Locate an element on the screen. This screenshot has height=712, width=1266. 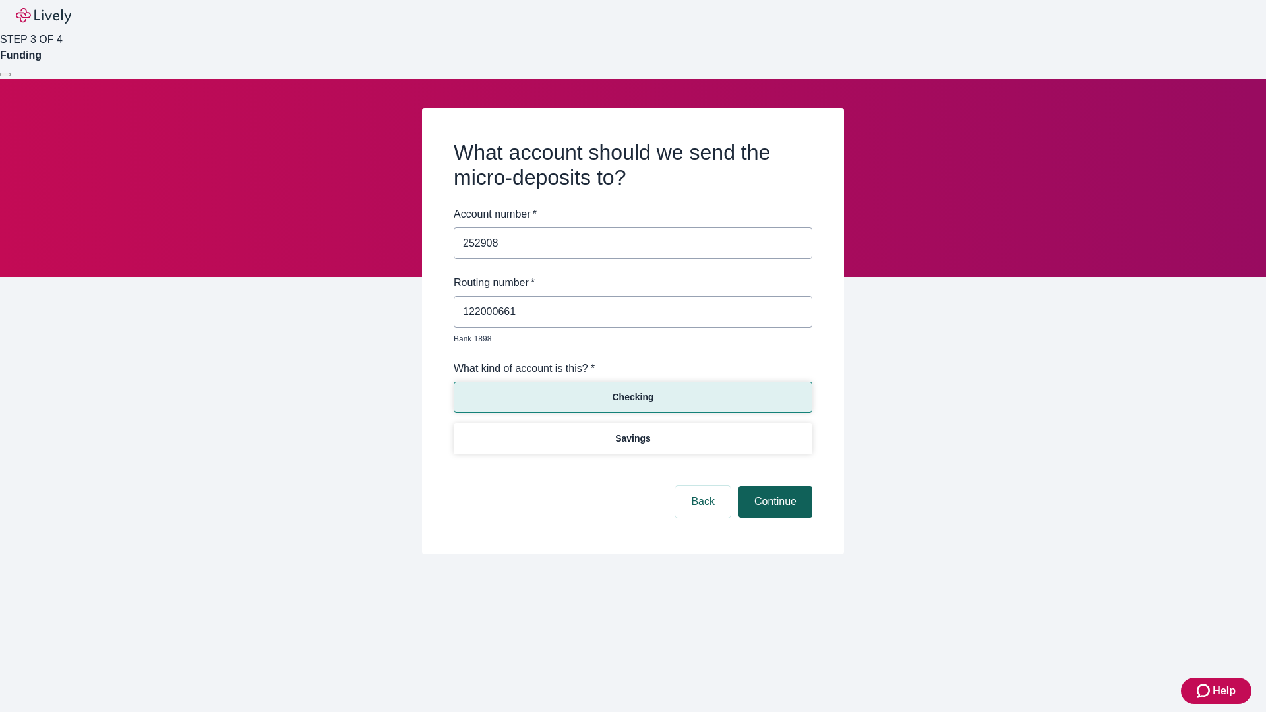
button: Continue is located at coordinates (775, 502).